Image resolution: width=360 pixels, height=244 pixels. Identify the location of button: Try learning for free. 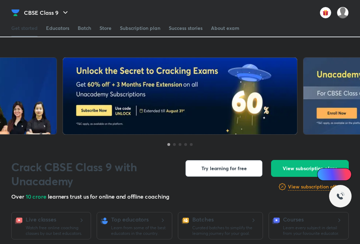
(224, 168).